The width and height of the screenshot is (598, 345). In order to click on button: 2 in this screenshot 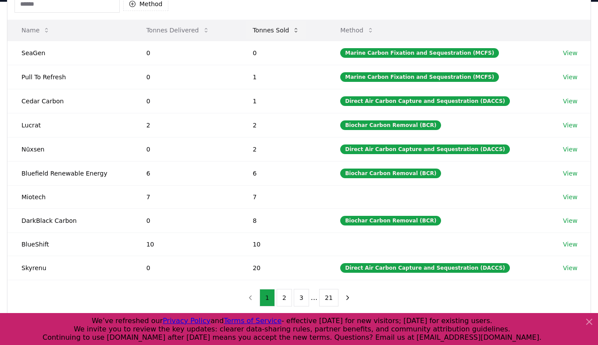, I will do `click(284, 298)`.